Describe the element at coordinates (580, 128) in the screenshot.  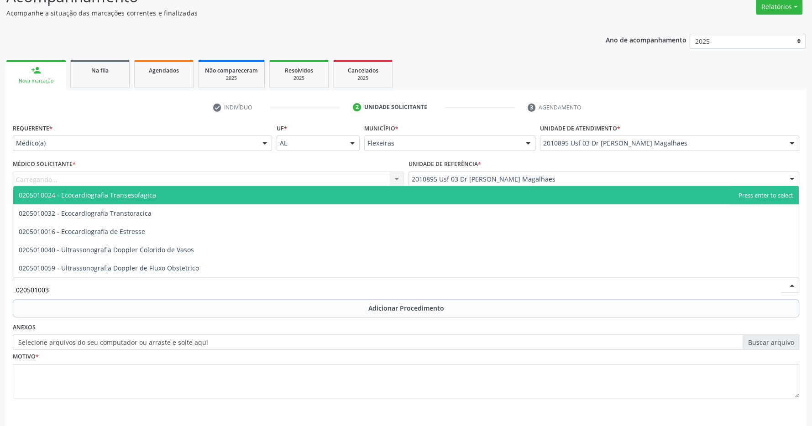
I see `label: Unidade de atendimento` at that location.